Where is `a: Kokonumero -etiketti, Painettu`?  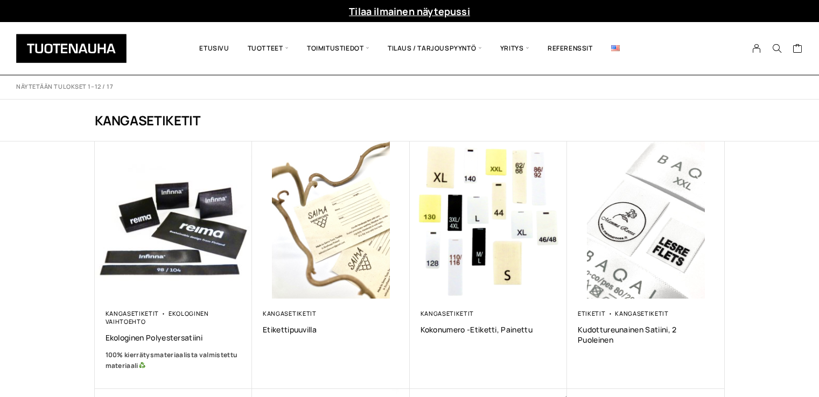 a: Kokonumero -etiketti, Painettu is located at coordinates (489, 330).